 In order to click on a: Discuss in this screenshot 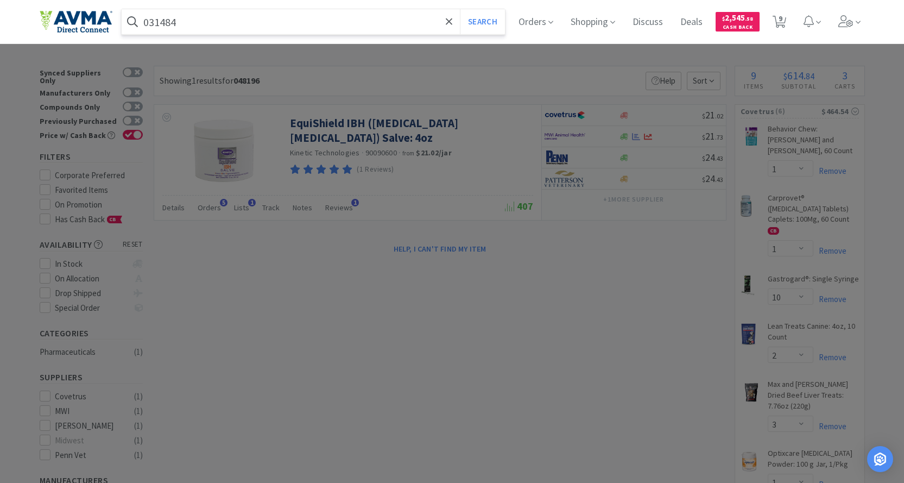, I will do `click(648, 22)`.